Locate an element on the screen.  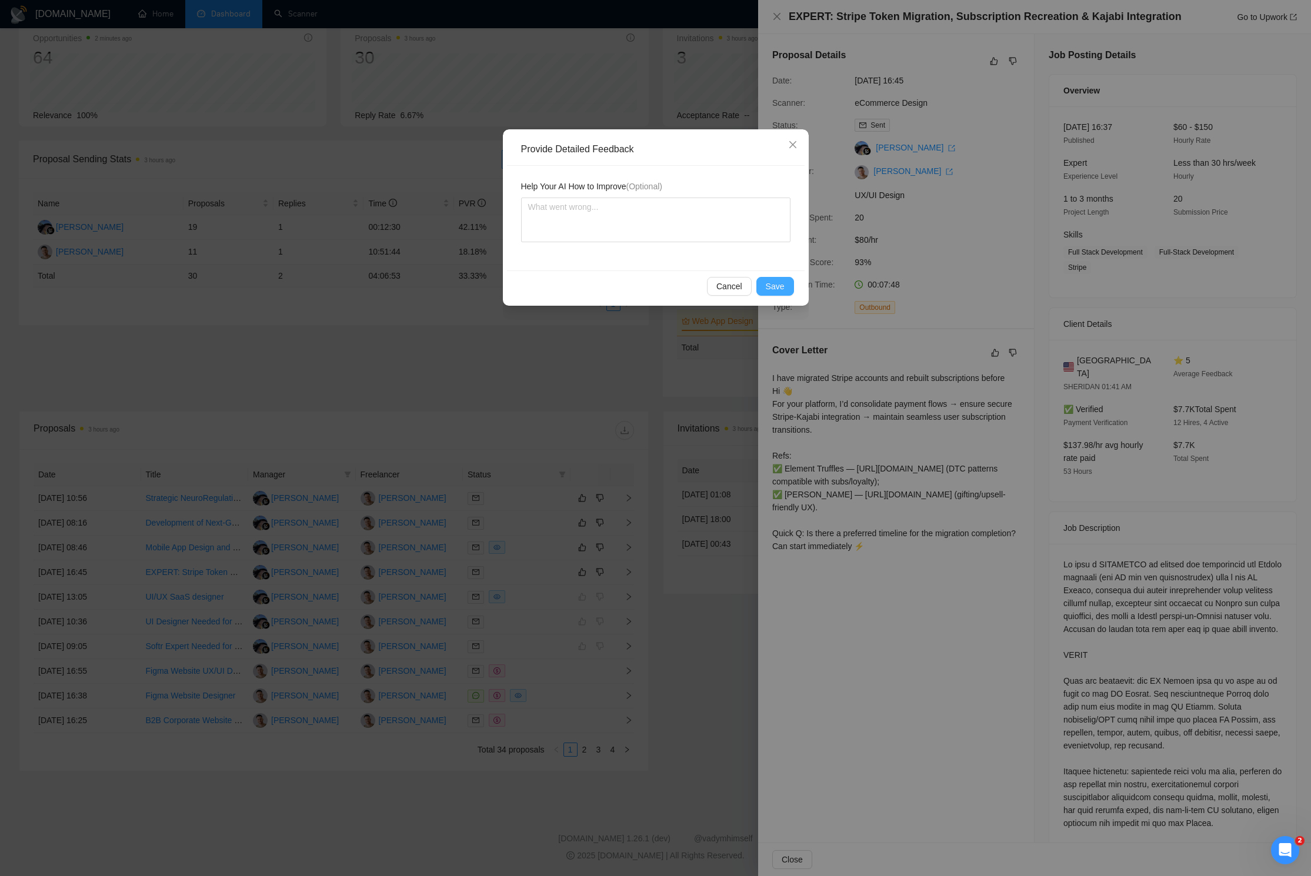
button: Save is located at coordinates (775, 286).